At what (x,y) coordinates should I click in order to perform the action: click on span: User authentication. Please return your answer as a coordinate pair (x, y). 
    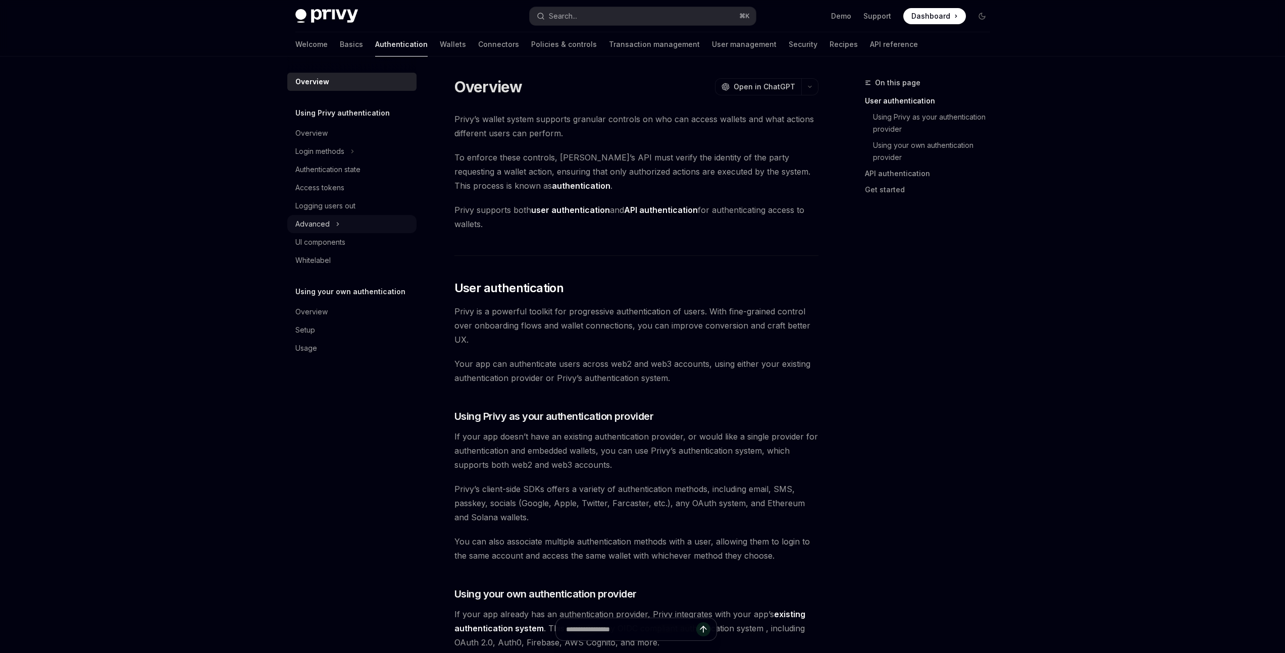
    Looking at the image, I should click on (509, 288).